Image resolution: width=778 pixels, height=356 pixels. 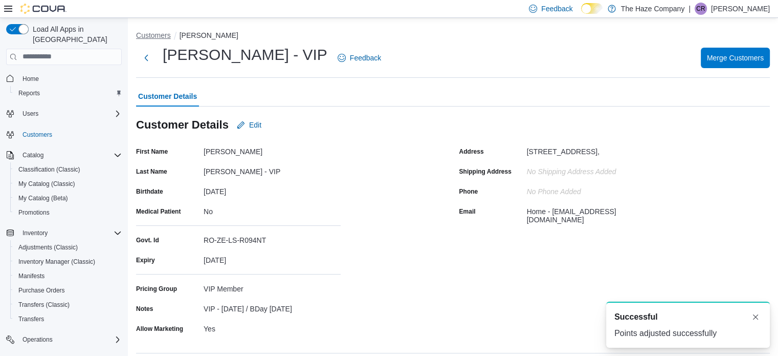 I want to click on a: Transfers (Classic), so click(x=44, y=304).